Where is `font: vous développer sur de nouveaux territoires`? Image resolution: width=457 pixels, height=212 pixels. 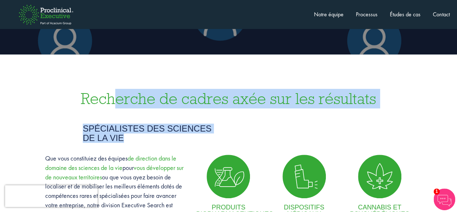 font: vous développer sur de nouveaux territoires is located at coordinates (114, 172).